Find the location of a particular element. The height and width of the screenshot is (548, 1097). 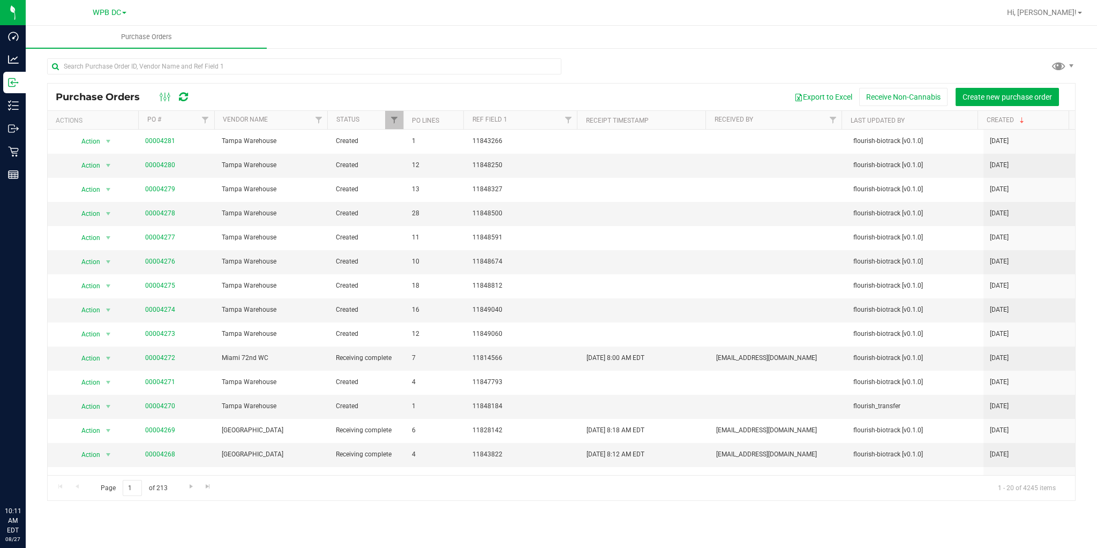

span: 11814566 is located at coordinates (523, 358).